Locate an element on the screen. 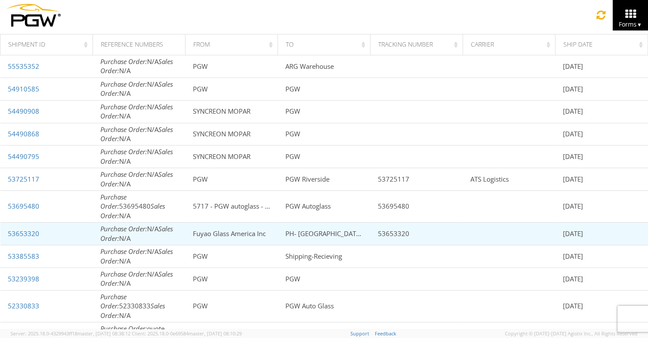  a: 53239398 is located at coordinates (24, 279).